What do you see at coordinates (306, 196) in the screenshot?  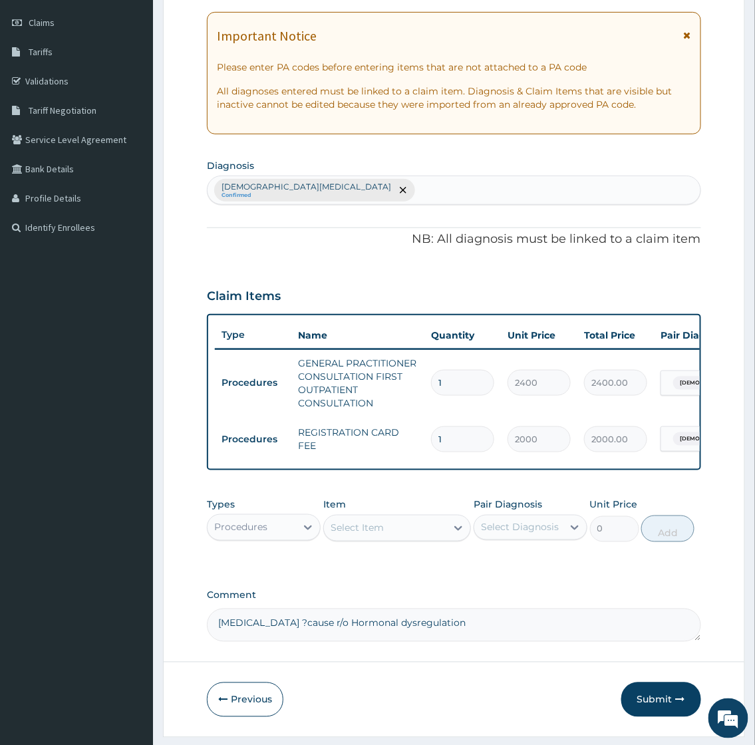 I see `small: Confirmed` at bounding box center [306, 196].